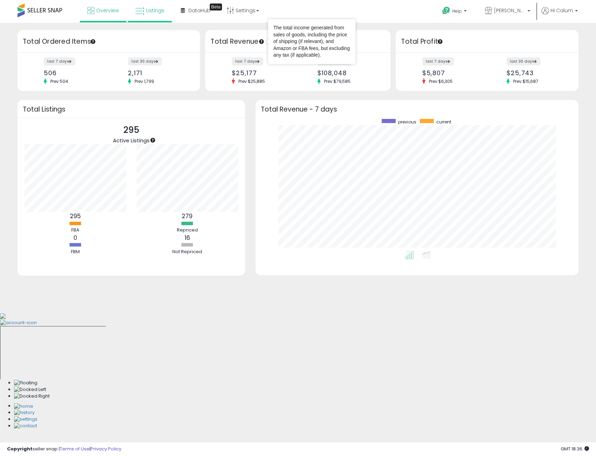  I want to click on p: 295, so click(131, 130).